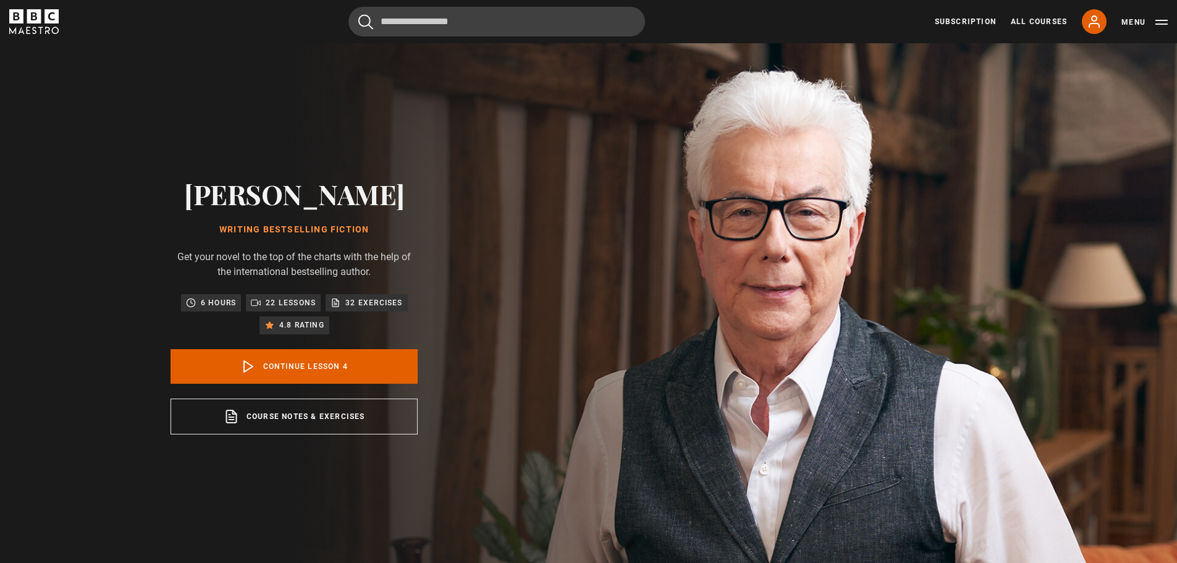 This screenshot has width=1177, height=563. Describe the element at coordinates (294, 367) in the screenshot. I see `a: Continue lesson 4` at that location.